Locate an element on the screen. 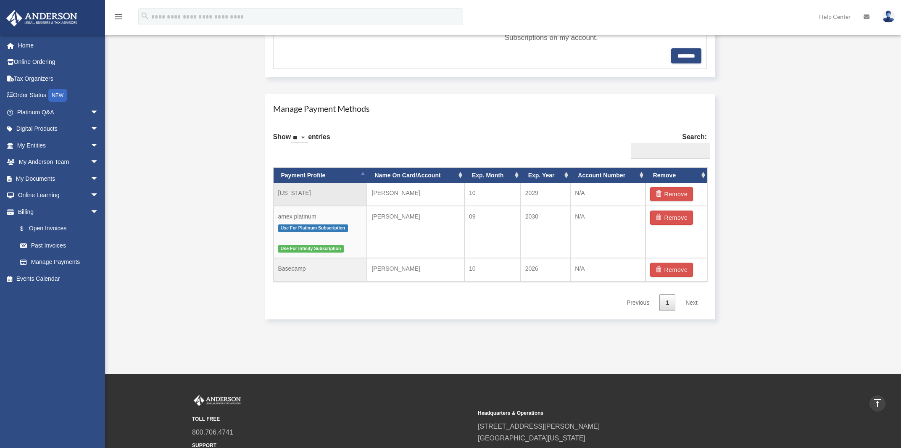 Image resolution: width=901 pixels, height=448 pixels. a: Events Calendar is located at coordinates (58, 279).